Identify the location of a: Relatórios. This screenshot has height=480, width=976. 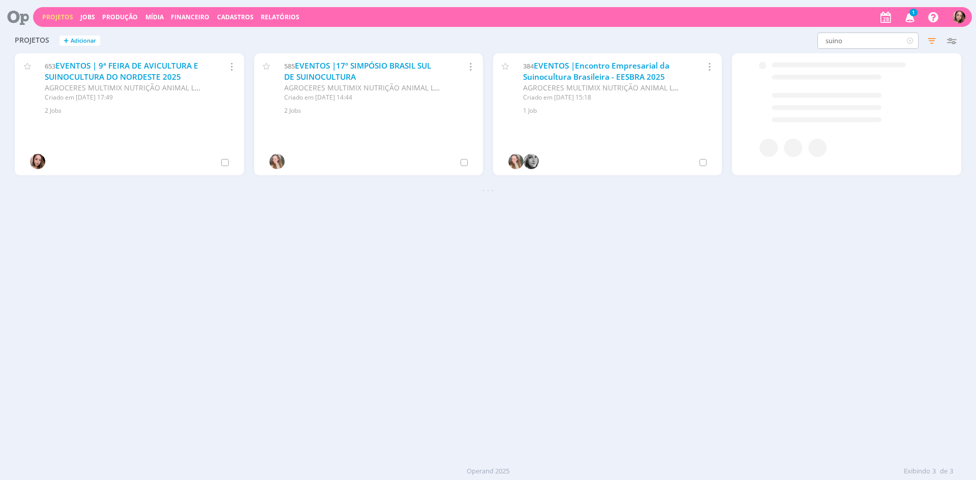
(280, 17).